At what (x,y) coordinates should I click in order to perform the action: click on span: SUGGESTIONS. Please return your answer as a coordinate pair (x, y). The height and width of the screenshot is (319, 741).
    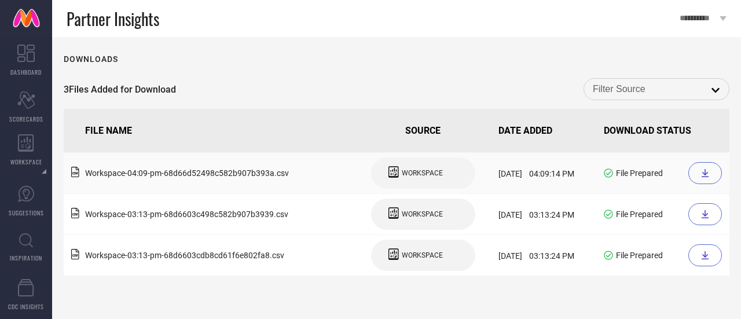
    Looking at the image, I should click on (26, 213).